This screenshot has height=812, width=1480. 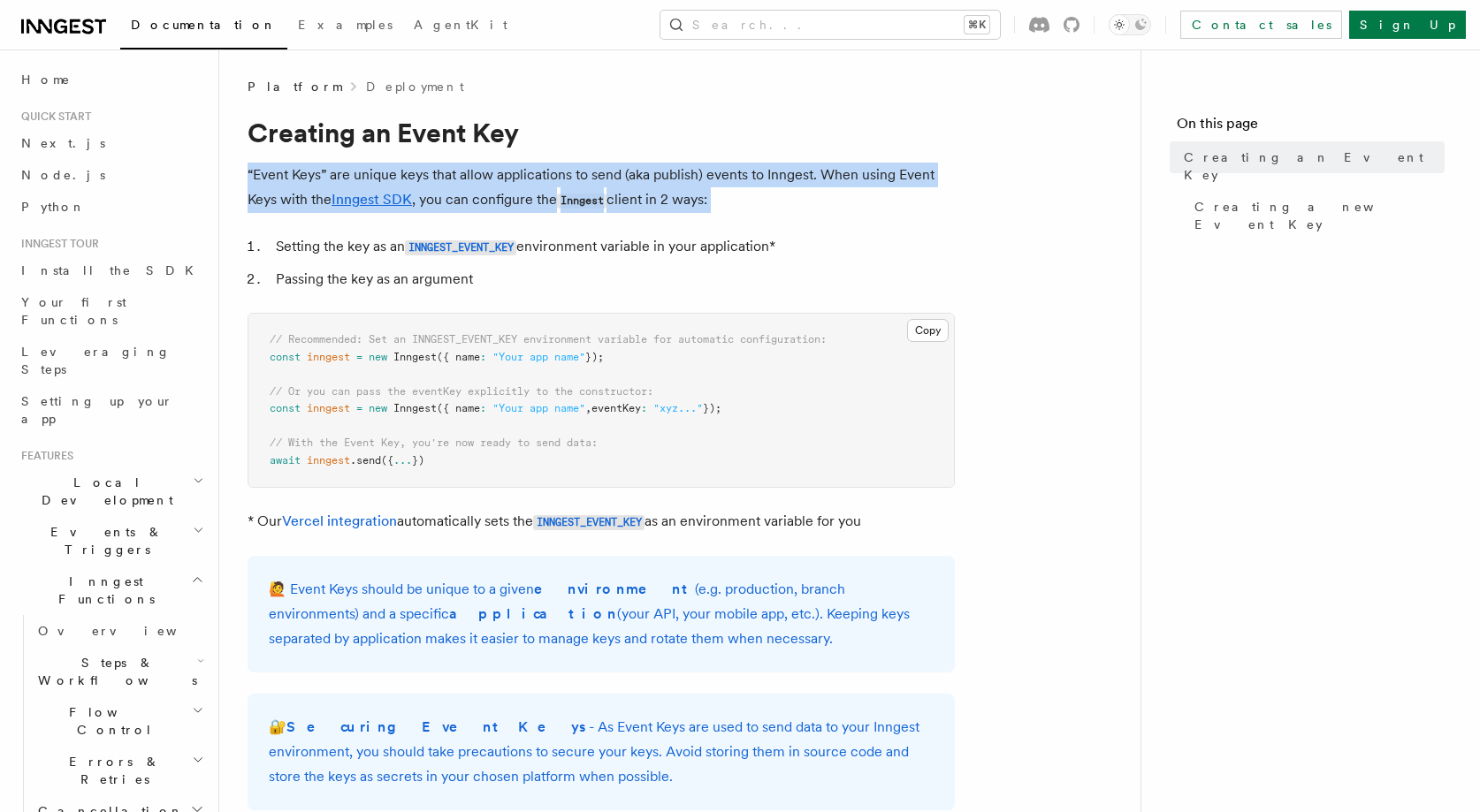 What do you see at coordinates (601, 133) in the screenshot?
I see `h1: Creating an Event Key` at bounding box center [601, 133].